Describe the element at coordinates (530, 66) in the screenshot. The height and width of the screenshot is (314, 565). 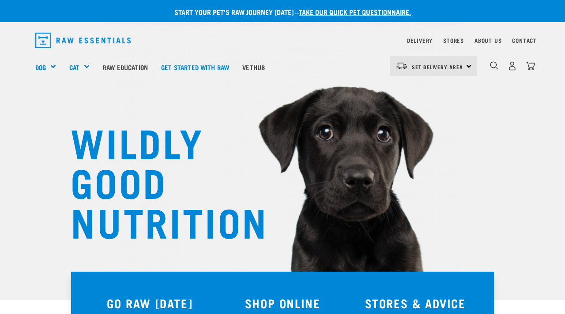
I see `img: home-icon@2x.png` at that location.